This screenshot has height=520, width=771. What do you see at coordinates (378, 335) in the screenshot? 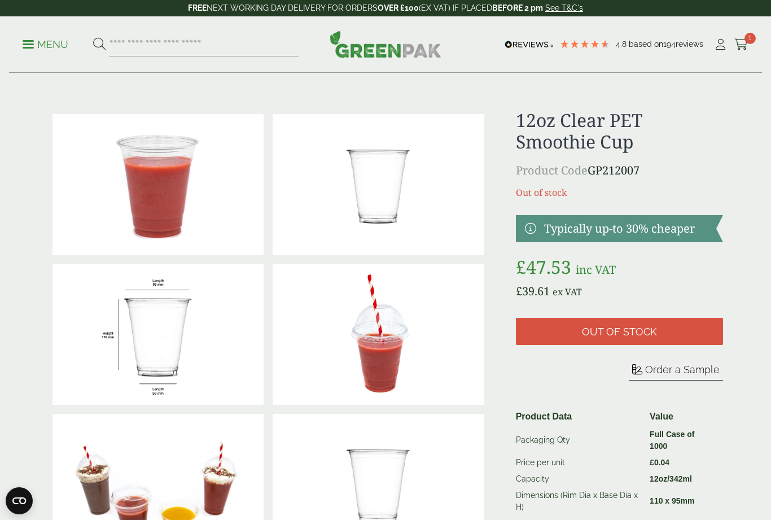
I see `img: 12oz PET Smoothie Cup With Raspberry Smoothie With Domed Lid With Hole And Straw` at bounding box center [378, 335].